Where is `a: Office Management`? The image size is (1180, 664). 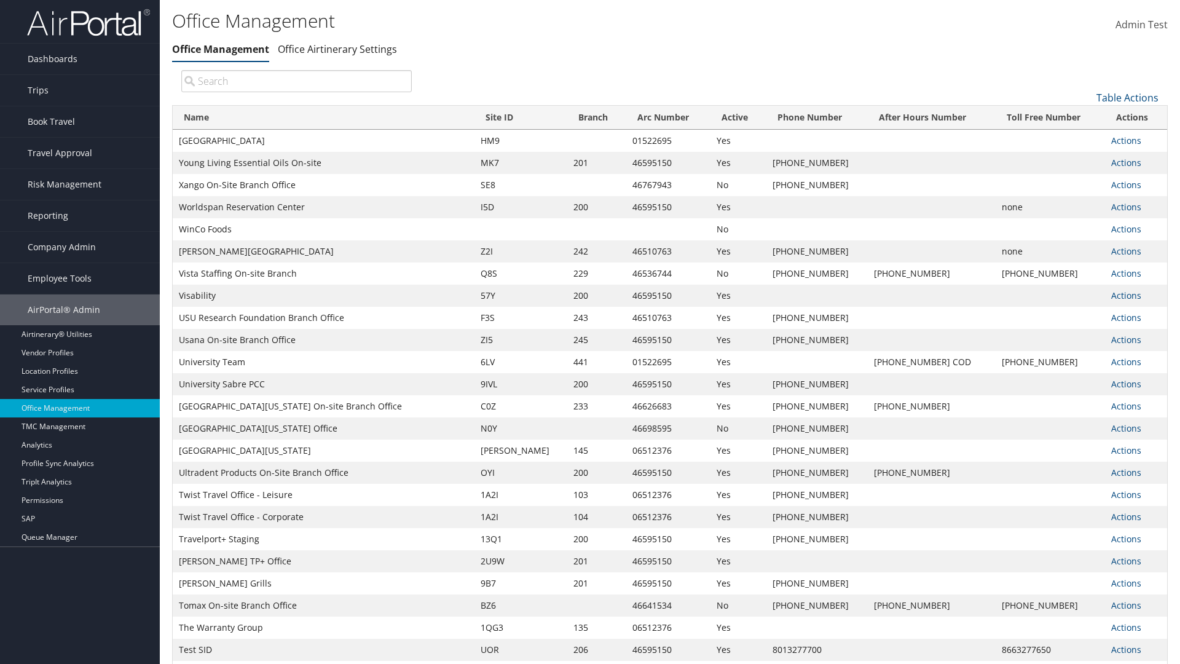 a: Office Management is located at coordinates (221, 49).